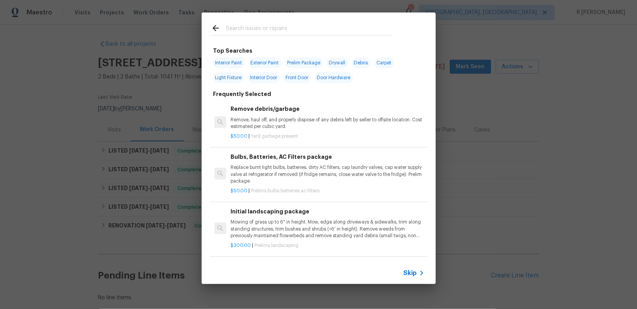 The height and width of the screenshot is (309, 637). I want to click on p: Remove, haul off, and properly dispose of any debris left by seller to offsite location. Cost est..., so click(327, 123).